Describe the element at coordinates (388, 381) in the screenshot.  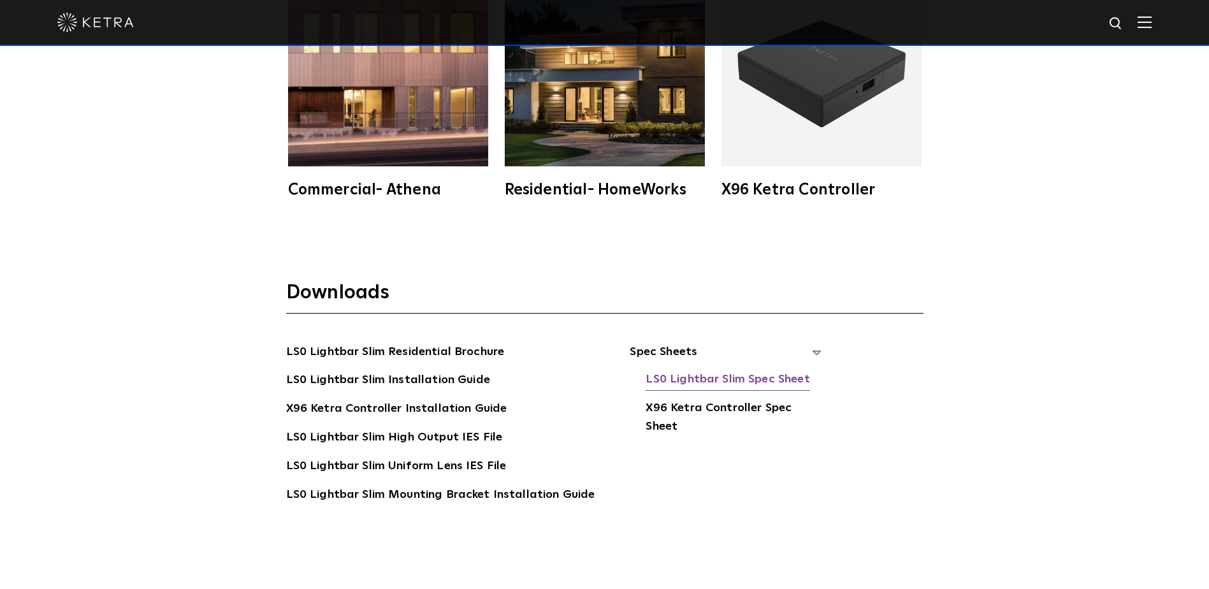
I see `a: LS0 Lightbar Slim Installation Guide` at that location.